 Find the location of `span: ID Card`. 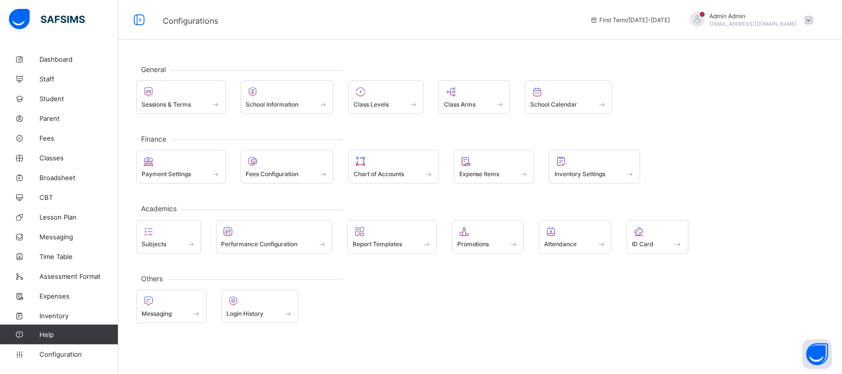

span: ID Card is located at coordinates (643, 244).